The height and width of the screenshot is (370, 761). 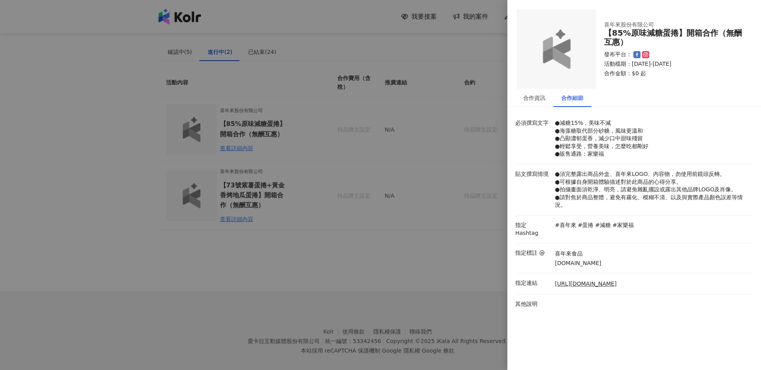 What do you see at coordinates (668, 25) in the screenshot?
I see `div: 喜年來股份有限公司` at bounding box center [668, 25].